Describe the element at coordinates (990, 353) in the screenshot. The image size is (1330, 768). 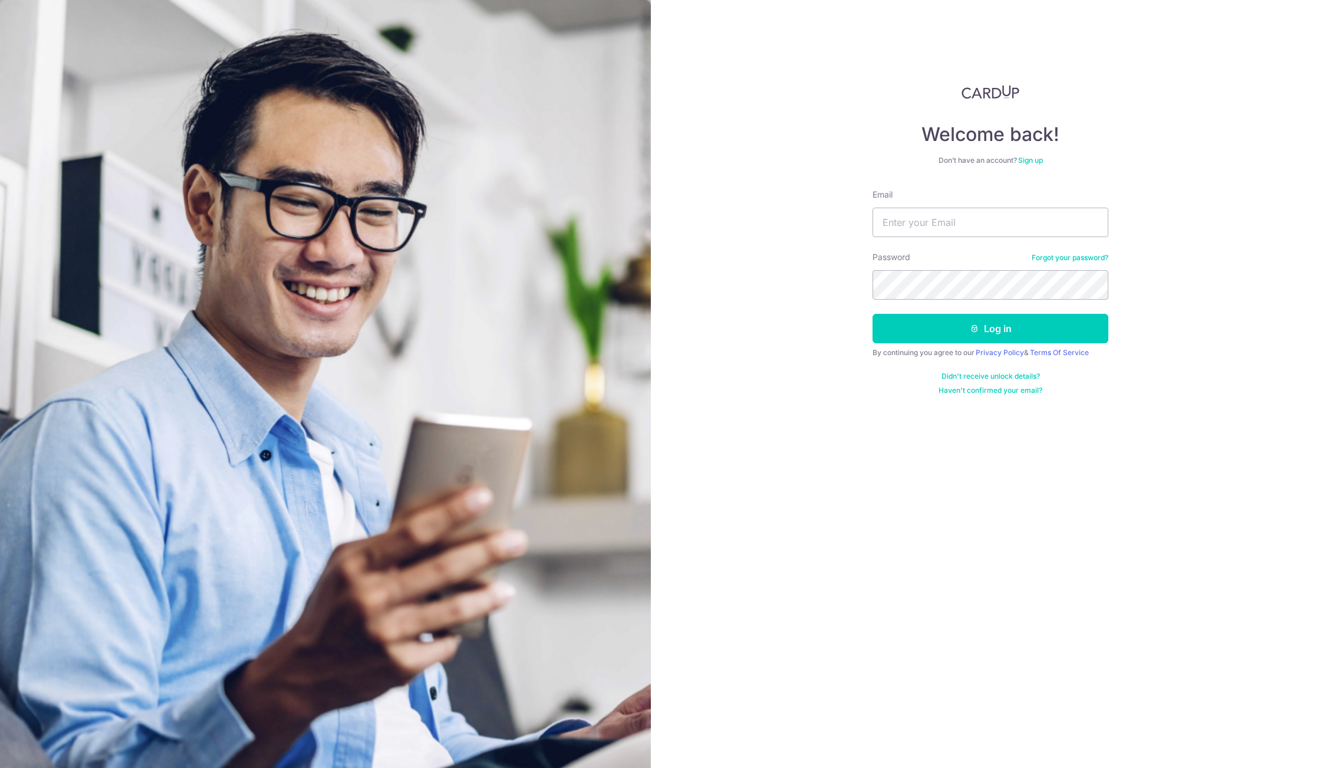
I see `div: By continuing you agree to our &` at that location.